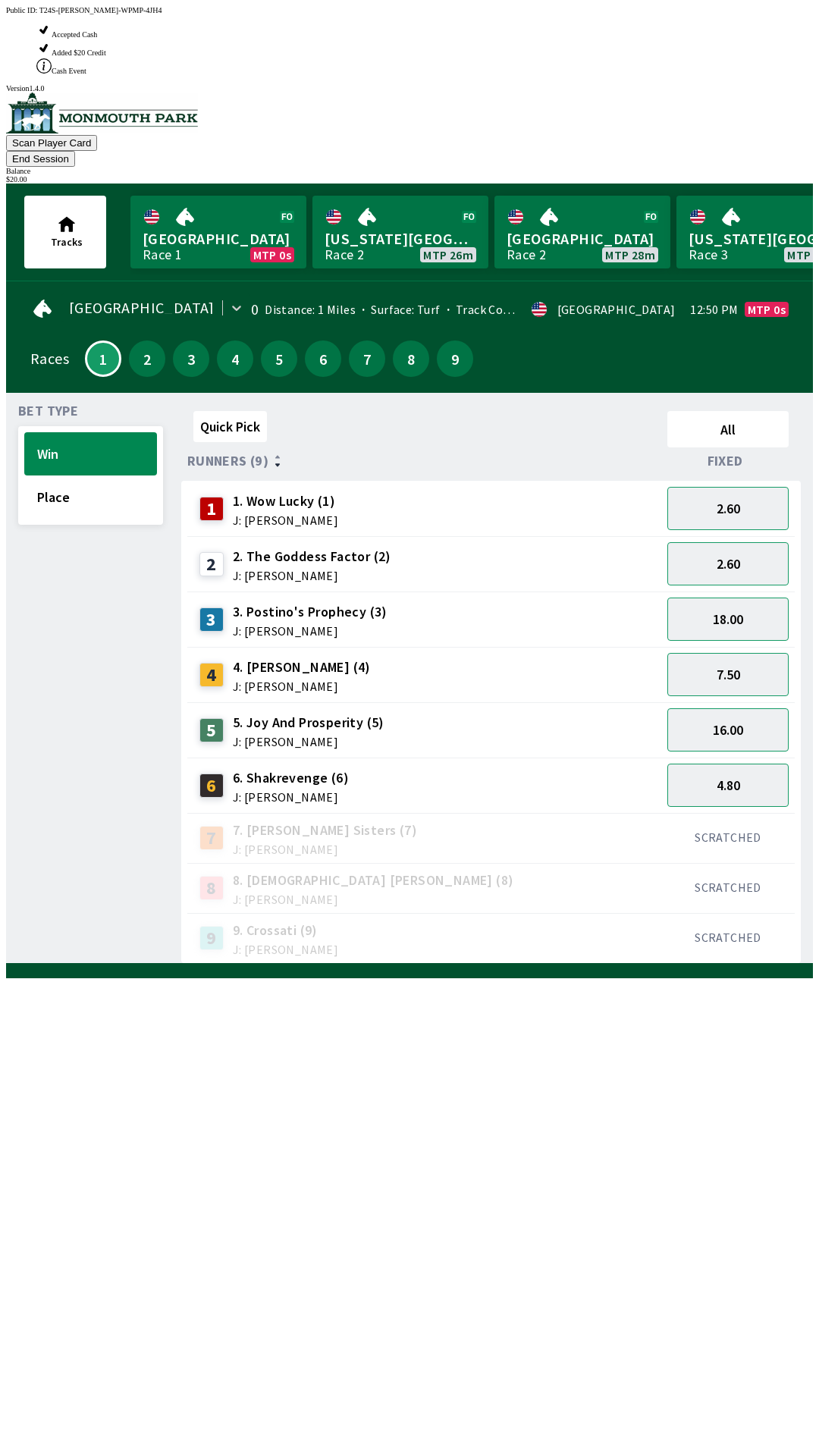 The image size is (819, 1456). I want to click on span: 2, so click(147, 359).